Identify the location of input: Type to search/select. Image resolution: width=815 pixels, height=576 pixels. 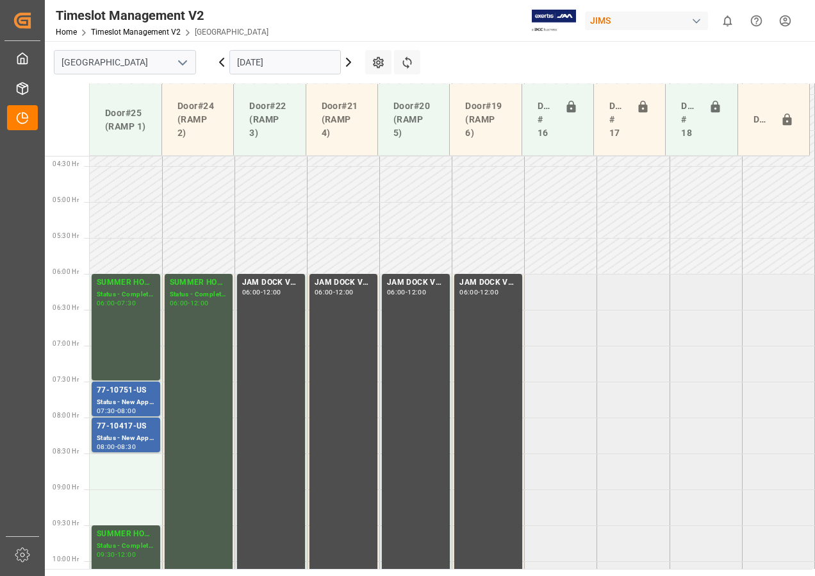
(125, 62).